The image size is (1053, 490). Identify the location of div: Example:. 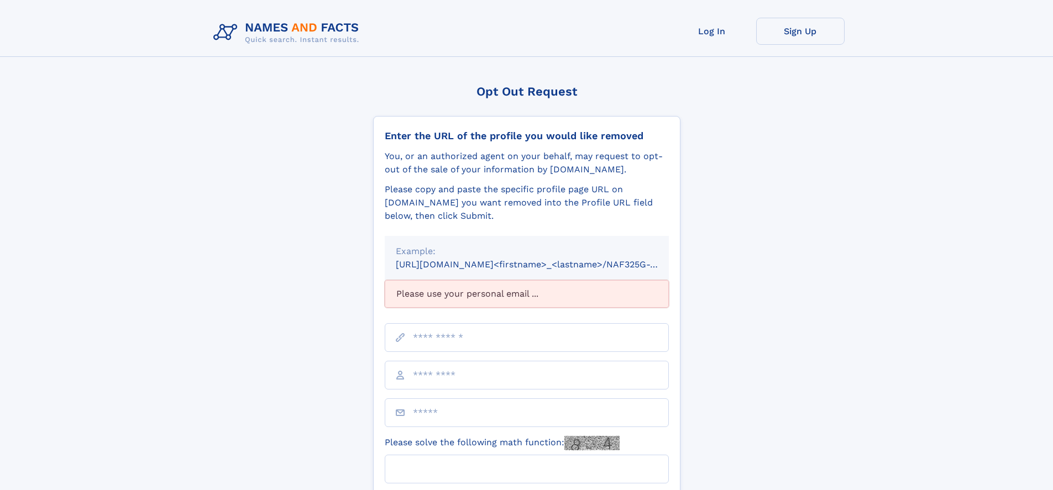
(527, 252).